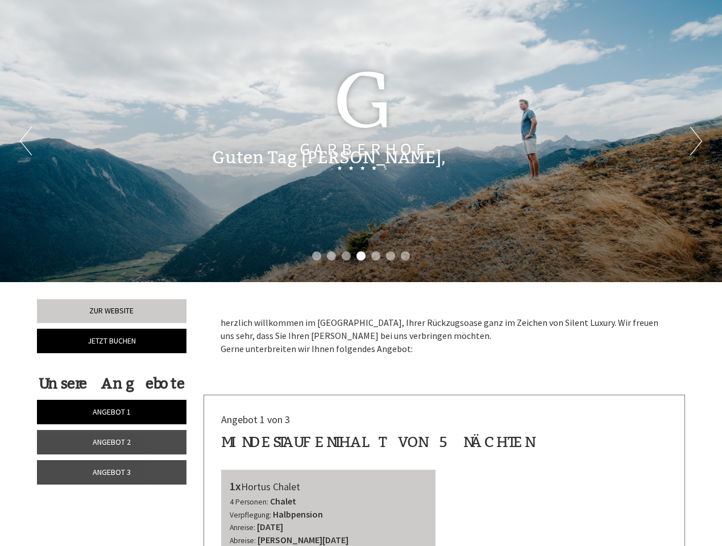 Image resolution: width=722 pixels, height=546 pixels. I want to click on div: Hortus Chalet, so click(328, 486).